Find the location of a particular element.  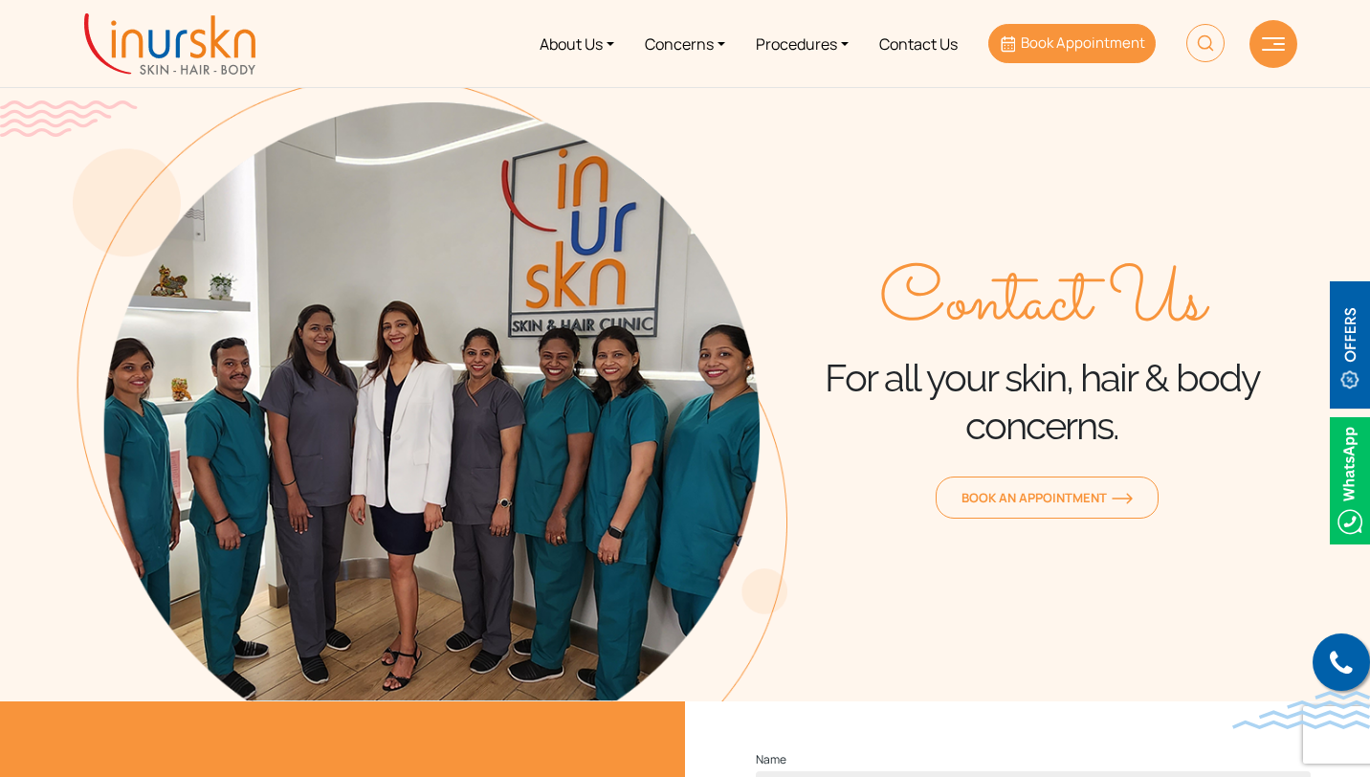

a: Book an Appointmentorange-arrow is located at coordinates (1047, 498).